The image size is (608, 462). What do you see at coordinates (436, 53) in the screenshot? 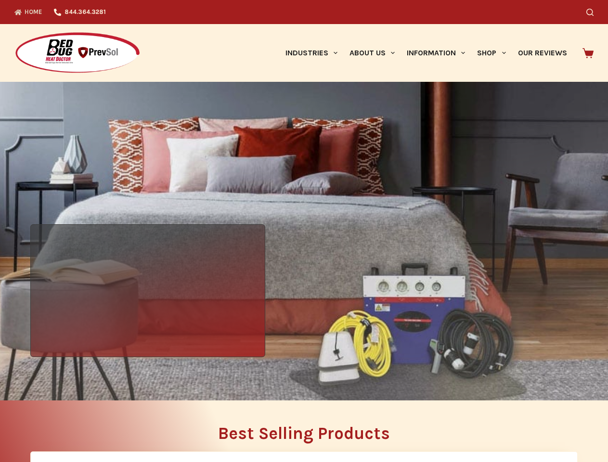
I see `a: Information` at bounding box center [436, 53].